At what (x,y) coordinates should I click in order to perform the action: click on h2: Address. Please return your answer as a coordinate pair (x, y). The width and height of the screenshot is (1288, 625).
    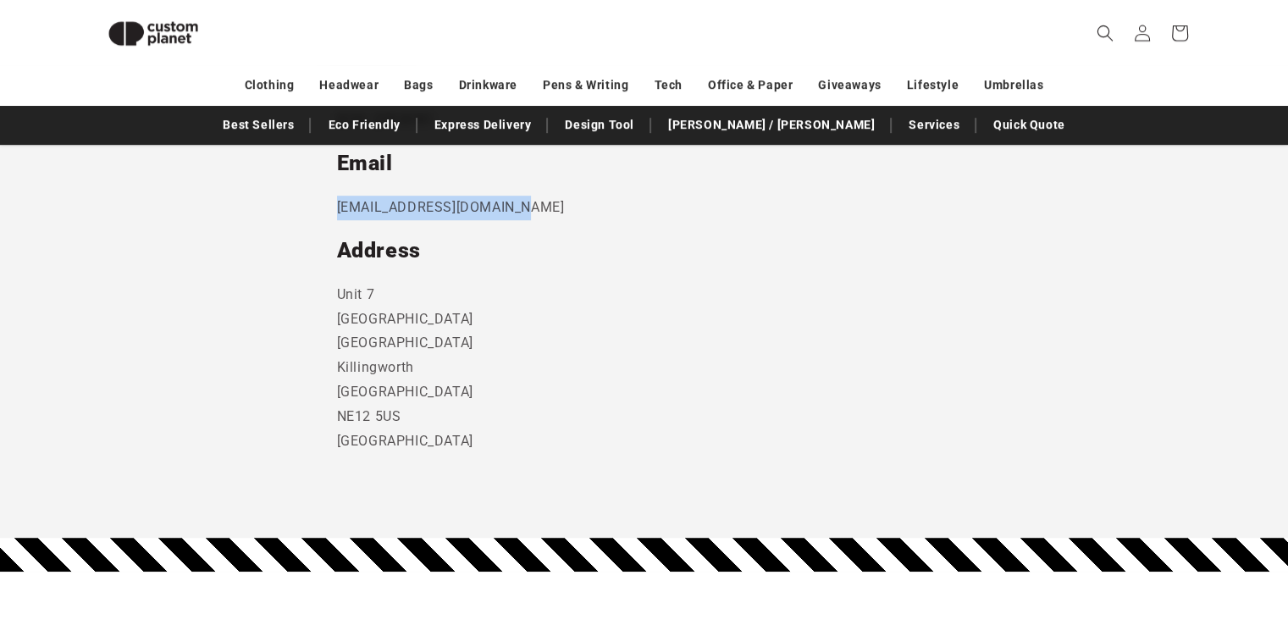
    Looking at the image, I should click on (645, 251).